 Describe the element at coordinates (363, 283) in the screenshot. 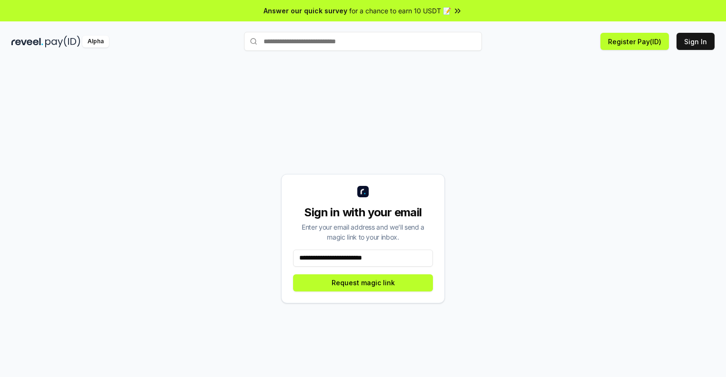

I see `button: Request magic link` at that location.